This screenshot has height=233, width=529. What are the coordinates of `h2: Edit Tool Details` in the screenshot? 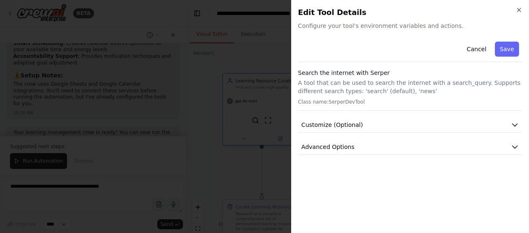 It's located at (410, 12).